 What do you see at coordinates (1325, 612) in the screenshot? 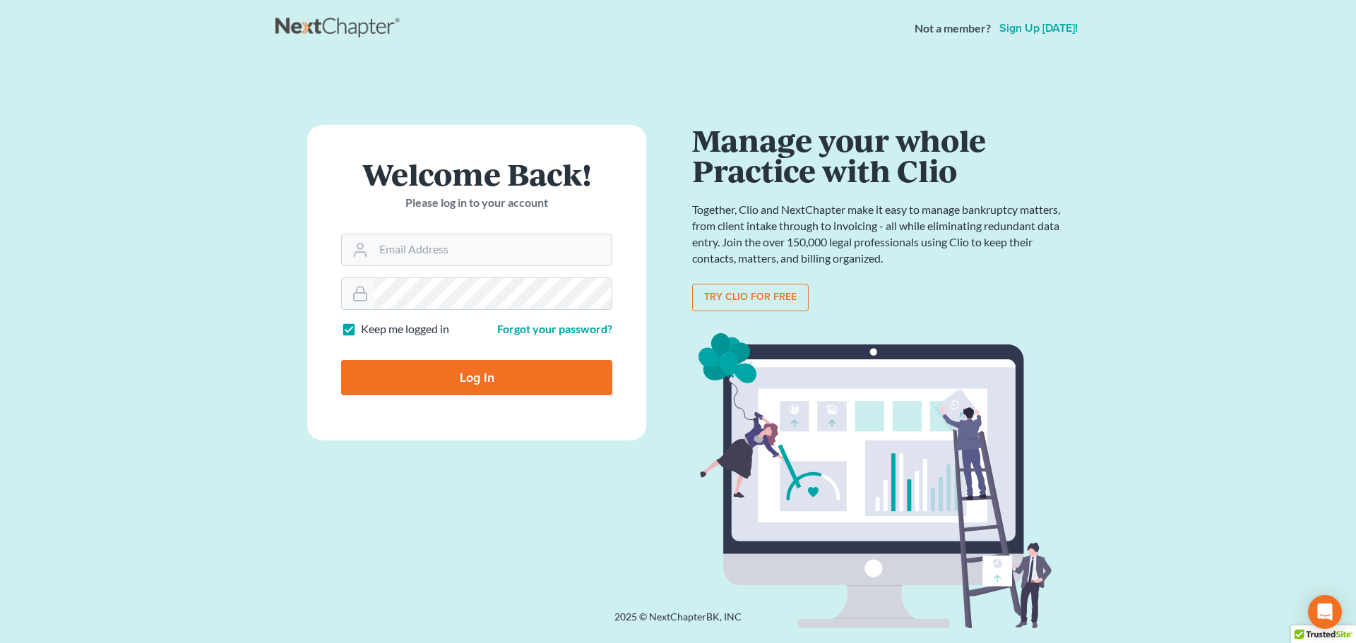
I see `div: Open Intercom Messenger` at bounding box center [1325, 612].